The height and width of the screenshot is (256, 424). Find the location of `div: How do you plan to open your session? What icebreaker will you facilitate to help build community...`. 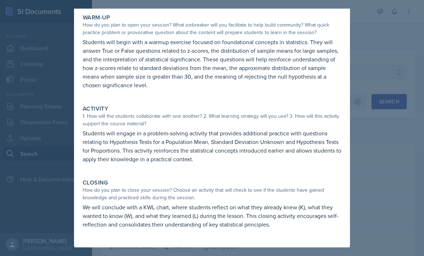

div: How do you plan to open your session? What icebreaker will you facilitate to help build community... is located at coordinates (212, 29).